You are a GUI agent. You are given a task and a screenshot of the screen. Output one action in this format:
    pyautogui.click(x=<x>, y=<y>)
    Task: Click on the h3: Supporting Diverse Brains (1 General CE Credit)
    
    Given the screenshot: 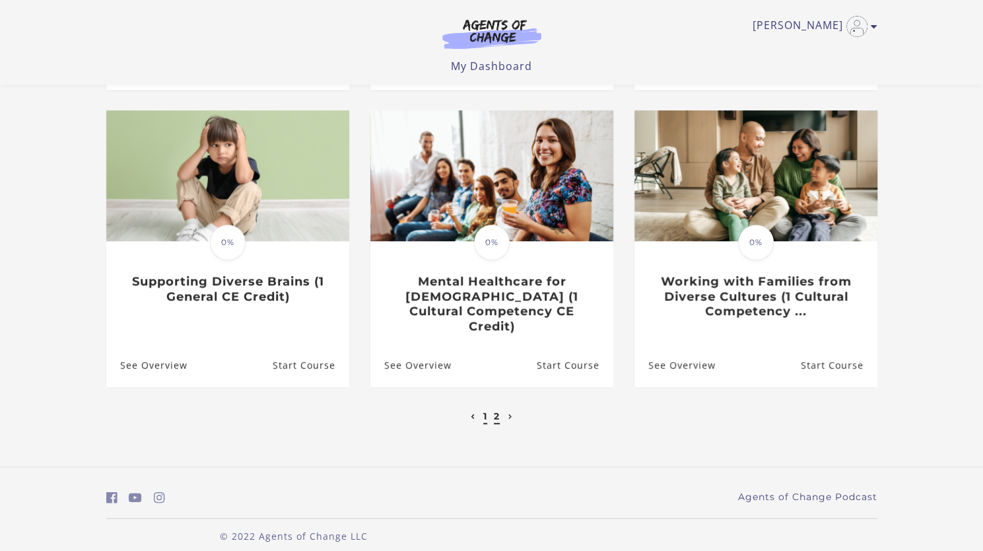 What is the action you would take?
    pyautogui.click(x=227, y=289)
    